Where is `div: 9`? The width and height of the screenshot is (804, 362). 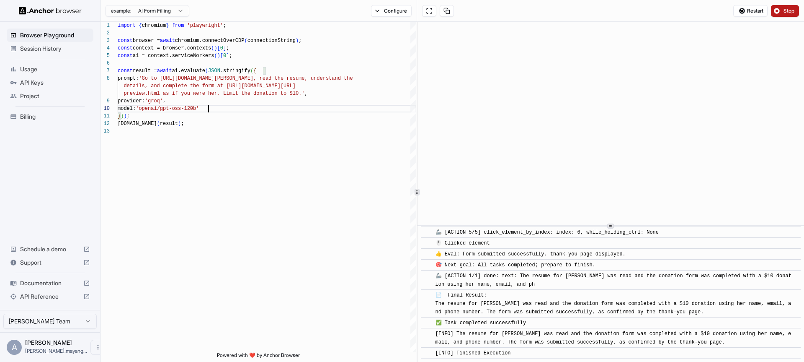
div: 9 is located at coordinates (105, 101).